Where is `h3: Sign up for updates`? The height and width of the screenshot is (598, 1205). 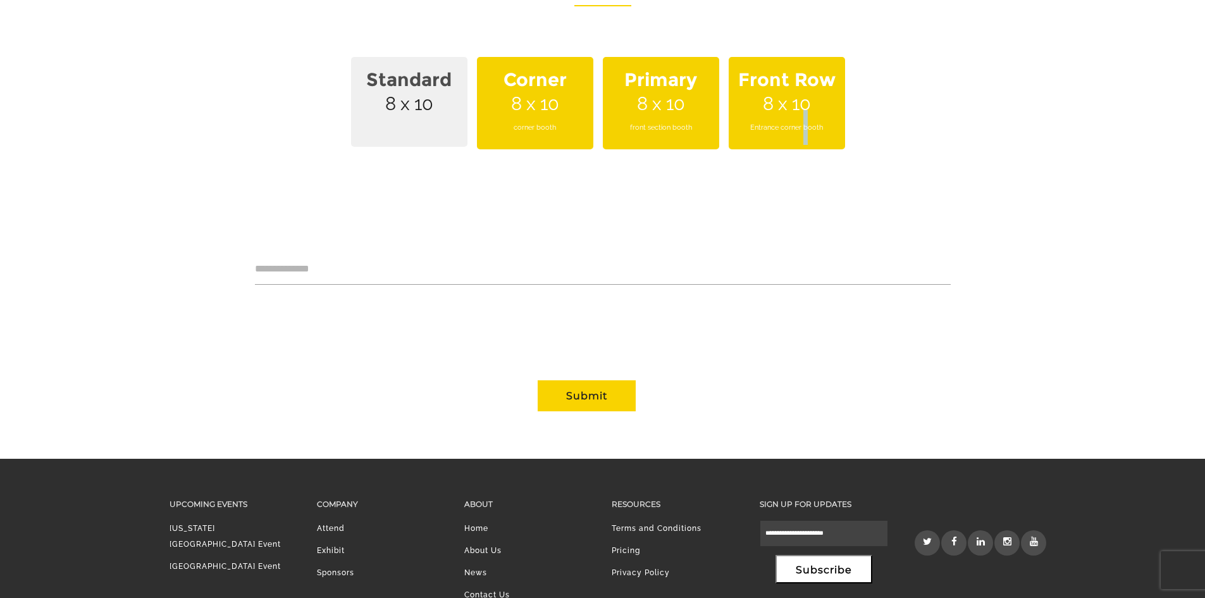
h3: Sign up for updates is located at coordinates (823, 503).